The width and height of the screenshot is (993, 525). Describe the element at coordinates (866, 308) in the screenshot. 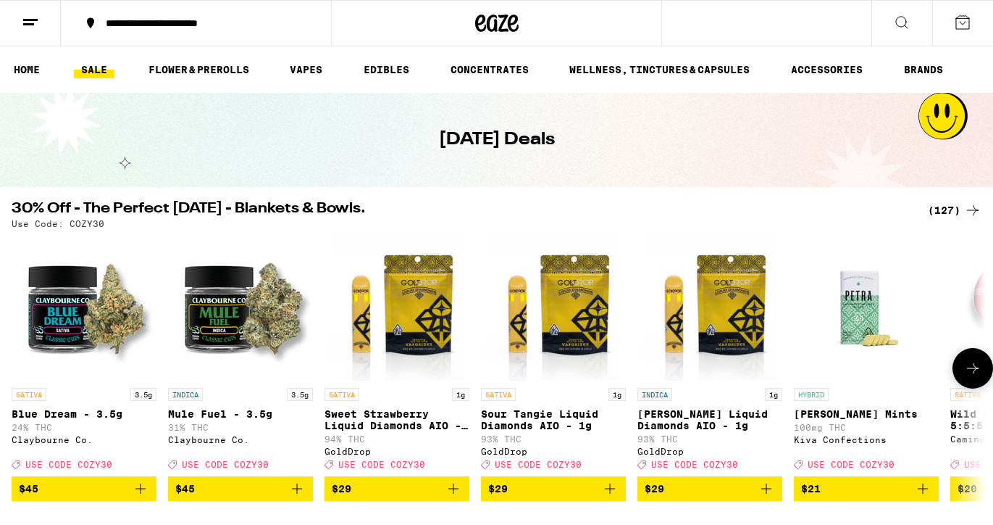

I see `img: Kiva Confections - Petra Moroccan Mints` at that location.